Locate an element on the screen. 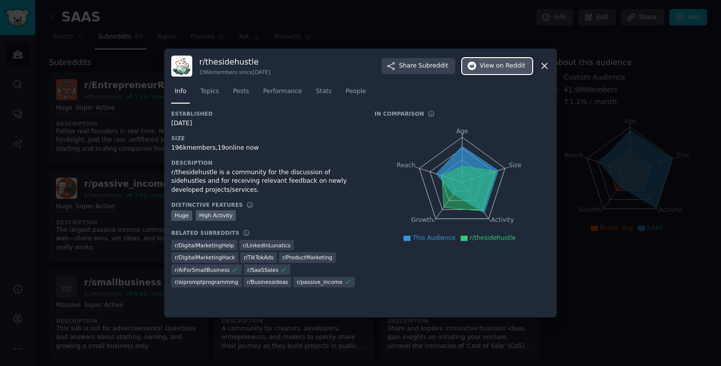  a: Performance is located at coordinates (282, 94).